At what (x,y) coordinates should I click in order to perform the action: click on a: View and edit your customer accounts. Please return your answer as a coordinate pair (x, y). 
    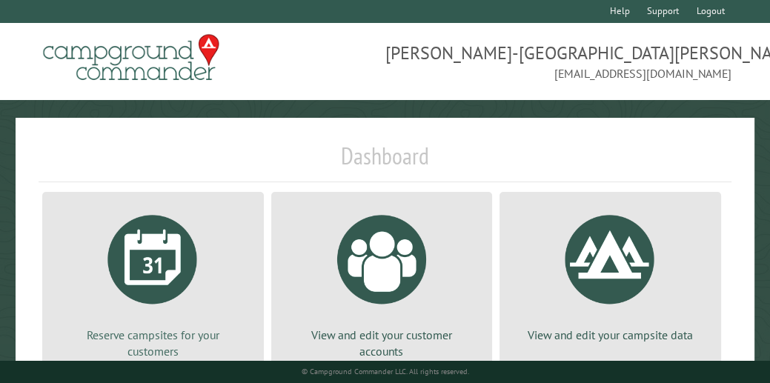
    Looking at the image, I should click on (382, 282).